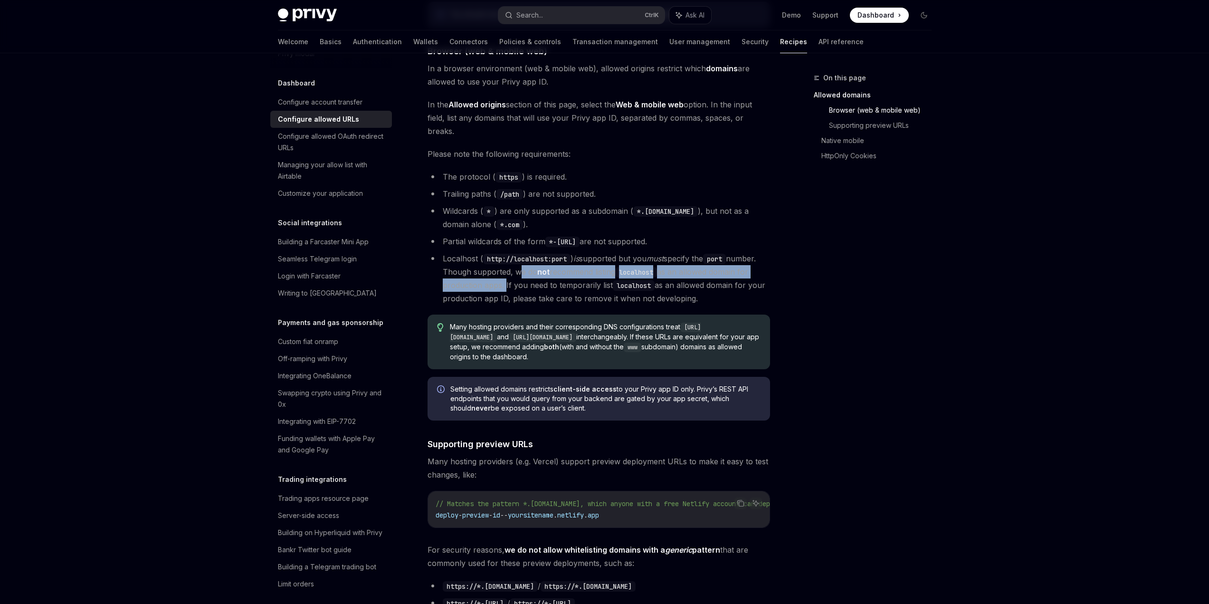 The height and width of the screenshot is (604, 1209). What do you see at coordinates (509, 177) in the screenshot?
I see `code: https` at bounding box center [509, 177].